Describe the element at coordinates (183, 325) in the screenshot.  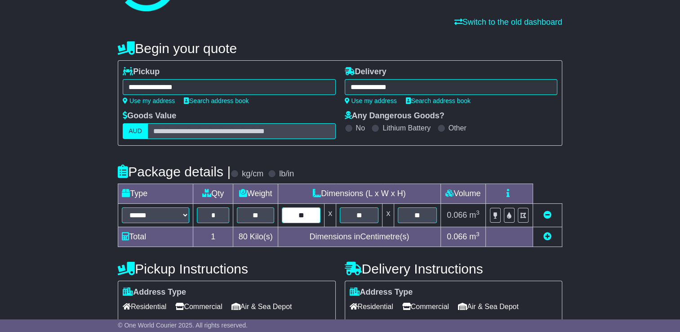
I see `span: © One World Courier 2025. All rights reserved.` at that location.